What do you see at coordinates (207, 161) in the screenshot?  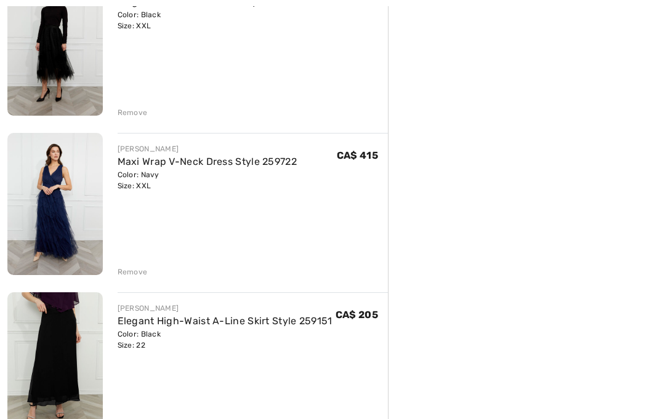 I see `a: Maxi Wrap V-Neck Dress Style 259722` at bounding box center [207, 161].